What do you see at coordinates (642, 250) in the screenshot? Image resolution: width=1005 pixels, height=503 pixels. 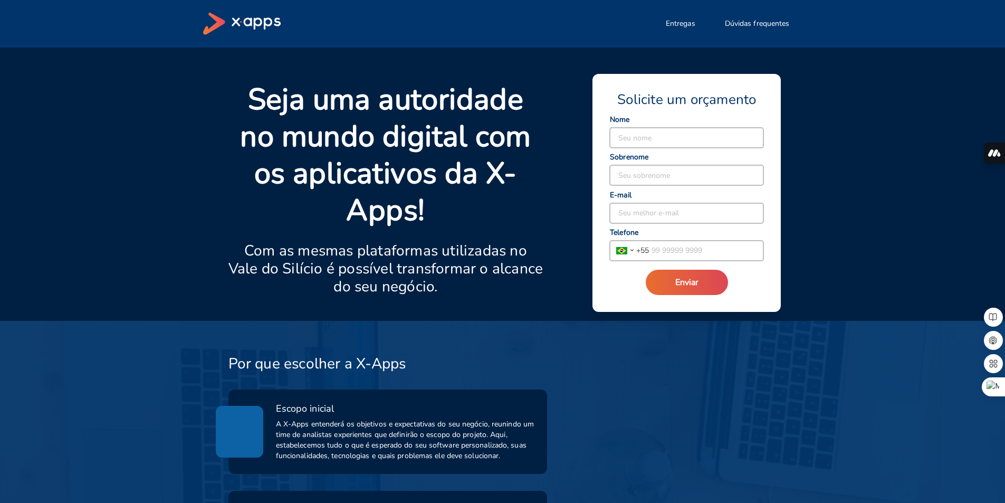 I see `span: + 55` at bounding box center [642, 250].